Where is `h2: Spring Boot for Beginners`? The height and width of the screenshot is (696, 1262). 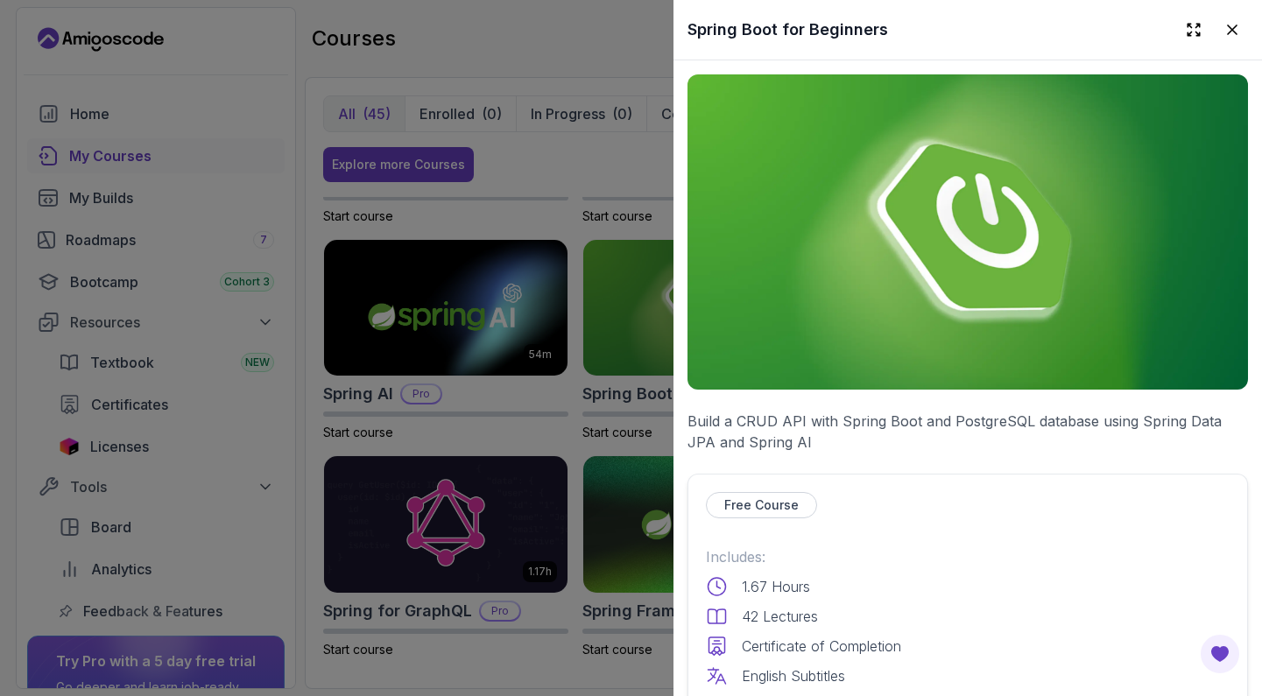
h2: Spring Boot for Beginners is located at coordinates (787, 30).